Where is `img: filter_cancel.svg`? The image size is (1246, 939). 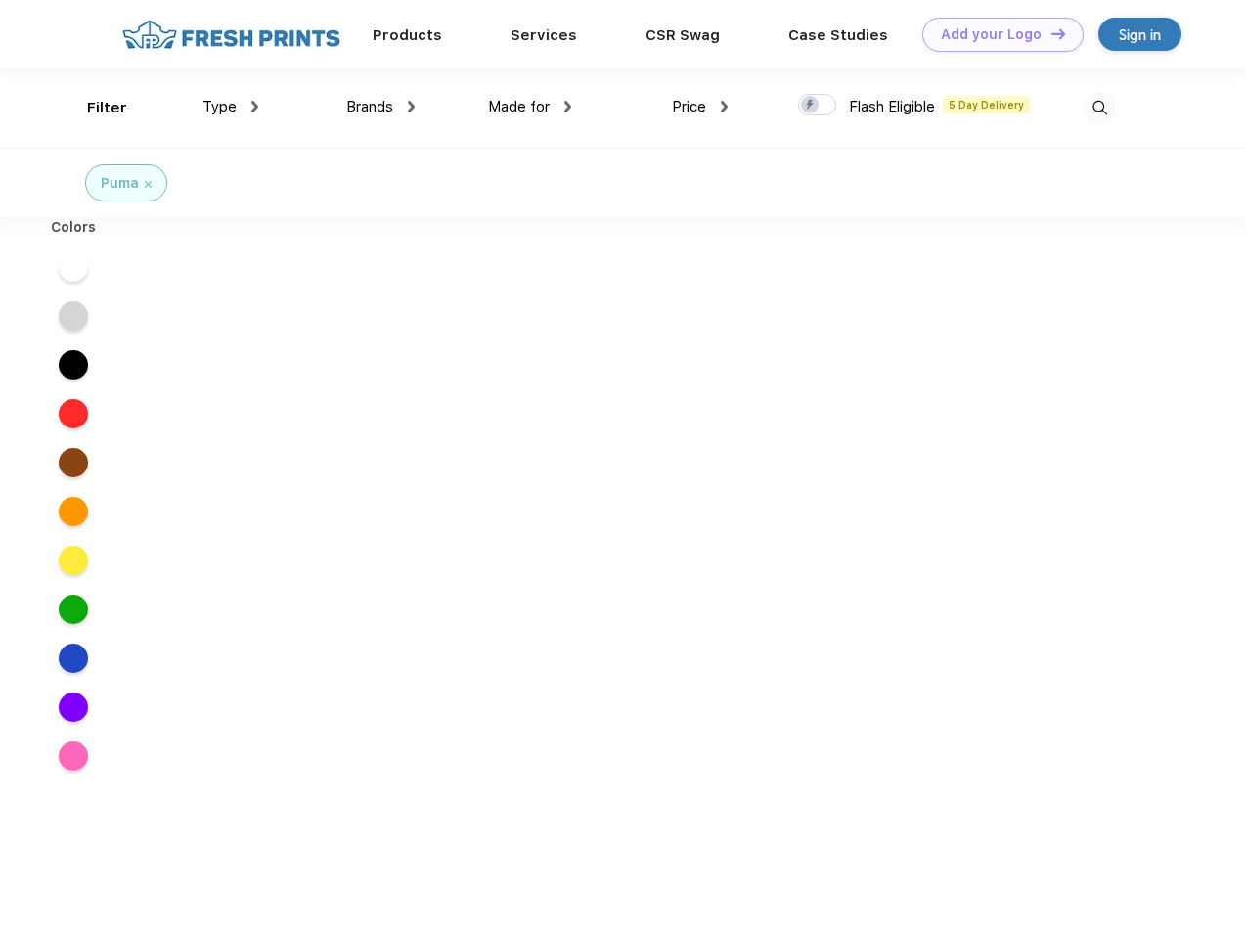 img: filter_cancel.svg is located at coordinates (148, 184).